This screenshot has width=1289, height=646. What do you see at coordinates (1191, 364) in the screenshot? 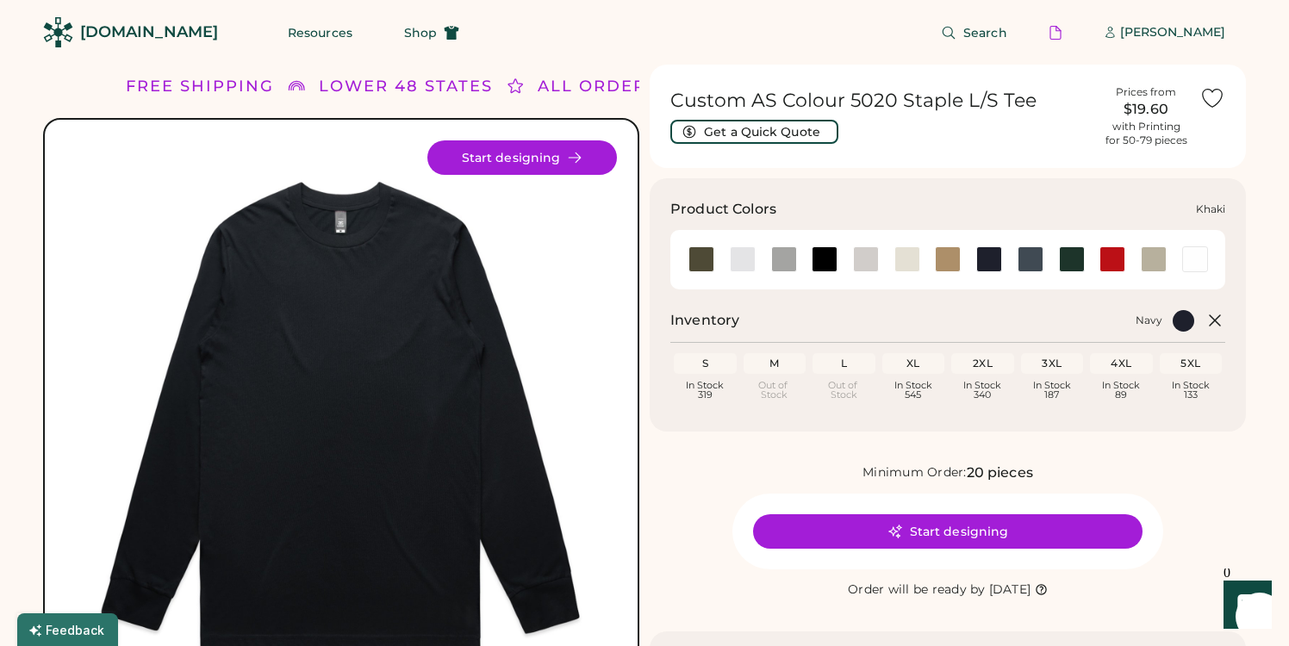
I see `div: 5XL` at bounding box center [1191, 364].